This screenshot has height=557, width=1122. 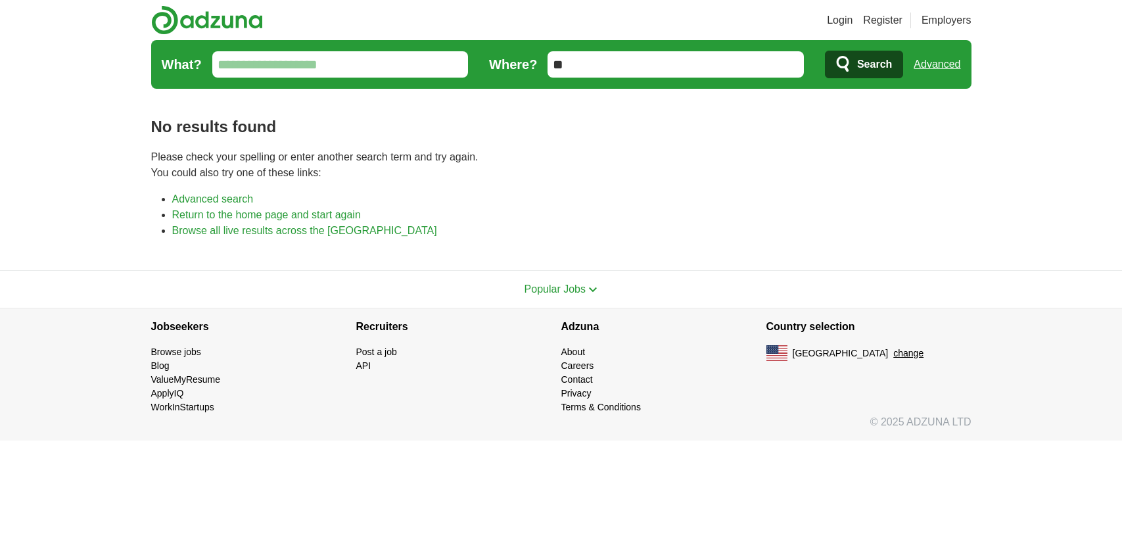 What do you see at coordinates (601, 407) in the screenshot?
I see `a: Terms & Conditions` at bounding box center [601, 407].